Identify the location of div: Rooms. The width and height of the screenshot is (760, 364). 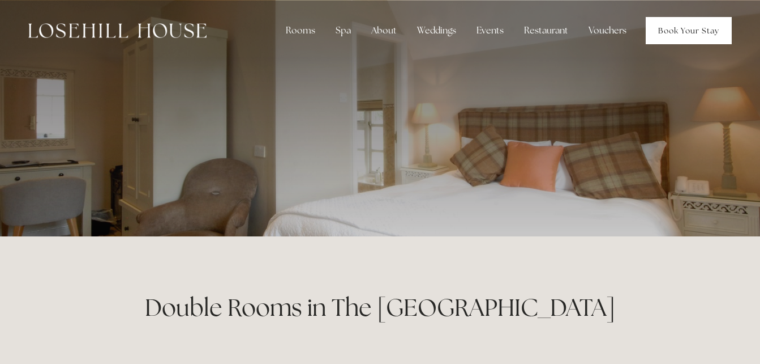
(301, 31).